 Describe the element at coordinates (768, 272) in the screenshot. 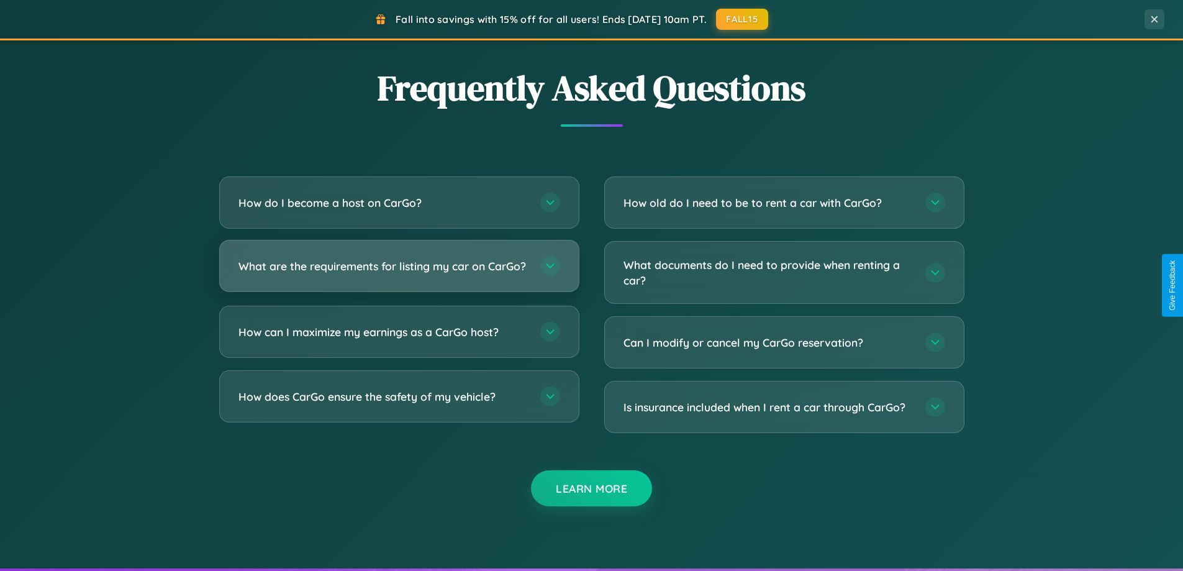

I see `h3: What documents do I need to provide when renting a car?` at that location.